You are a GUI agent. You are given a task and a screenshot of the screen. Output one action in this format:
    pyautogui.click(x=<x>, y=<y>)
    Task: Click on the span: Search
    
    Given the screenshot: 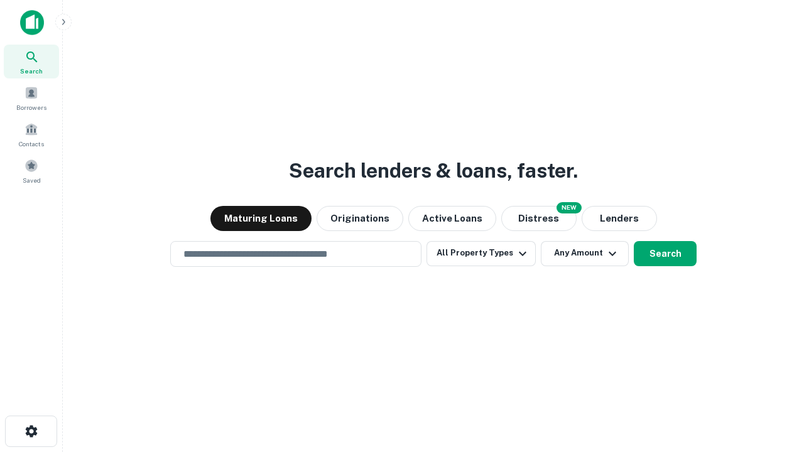 What is the action you would take?
    pyautogui.click(x=31, y=71)
    